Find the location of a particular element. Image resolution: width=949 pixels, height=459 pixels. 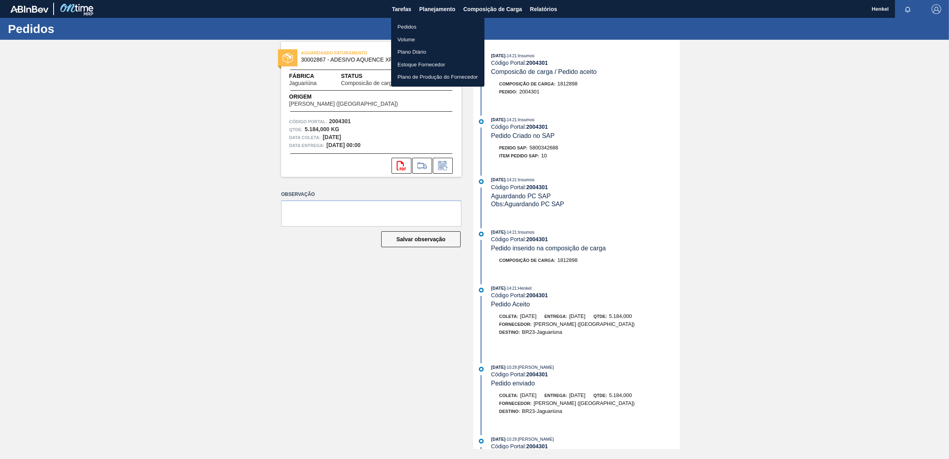

li: Plano de Produção do Fornecedor is located at coordinates (438, 77).